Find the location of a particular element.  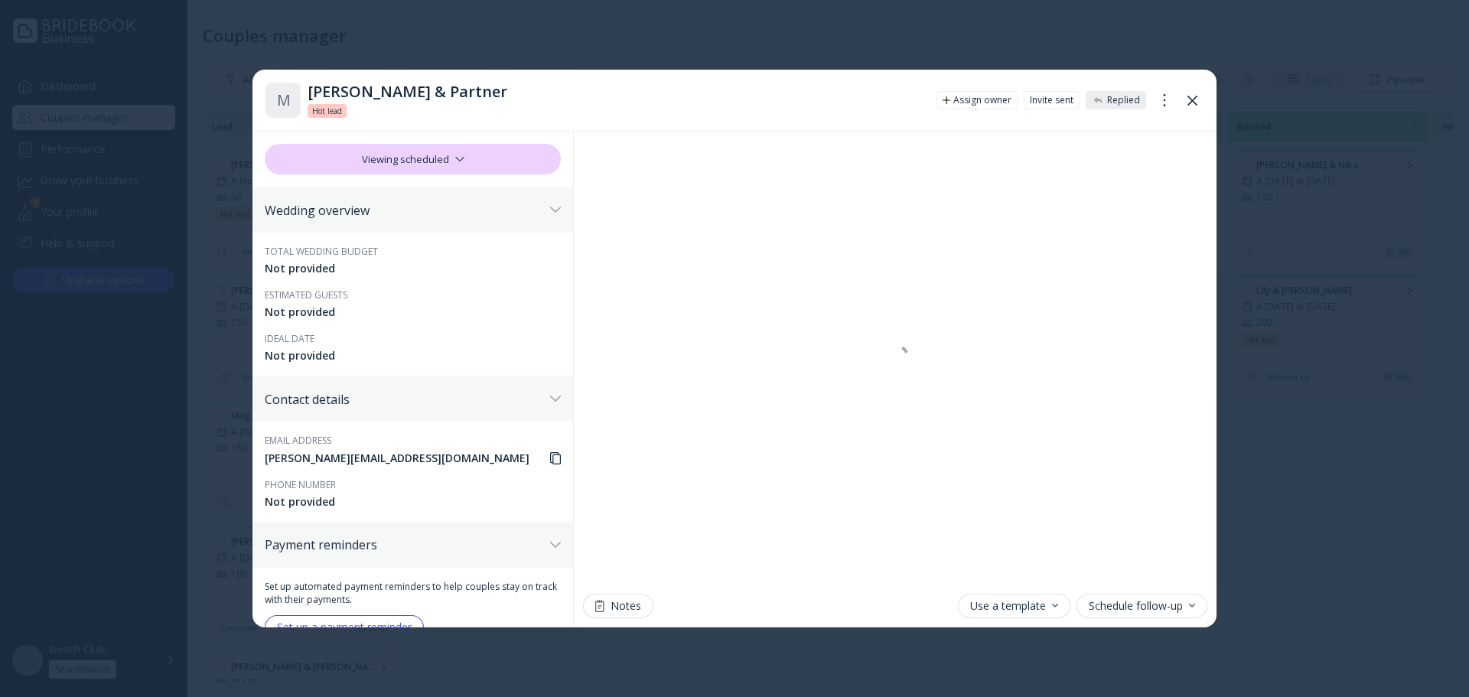

div: Email address is located at coordinates (412, 440).